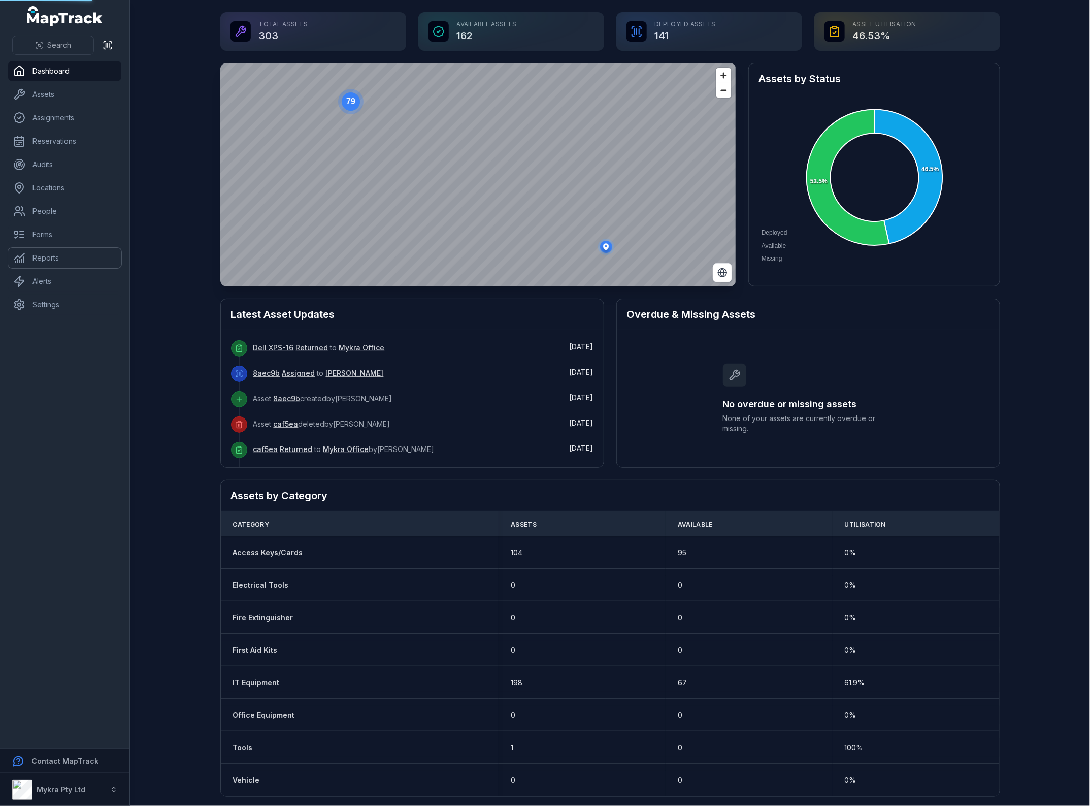 This screenshot has width=1090, height=806. I want to click on a: Forms, so click(64, 234).